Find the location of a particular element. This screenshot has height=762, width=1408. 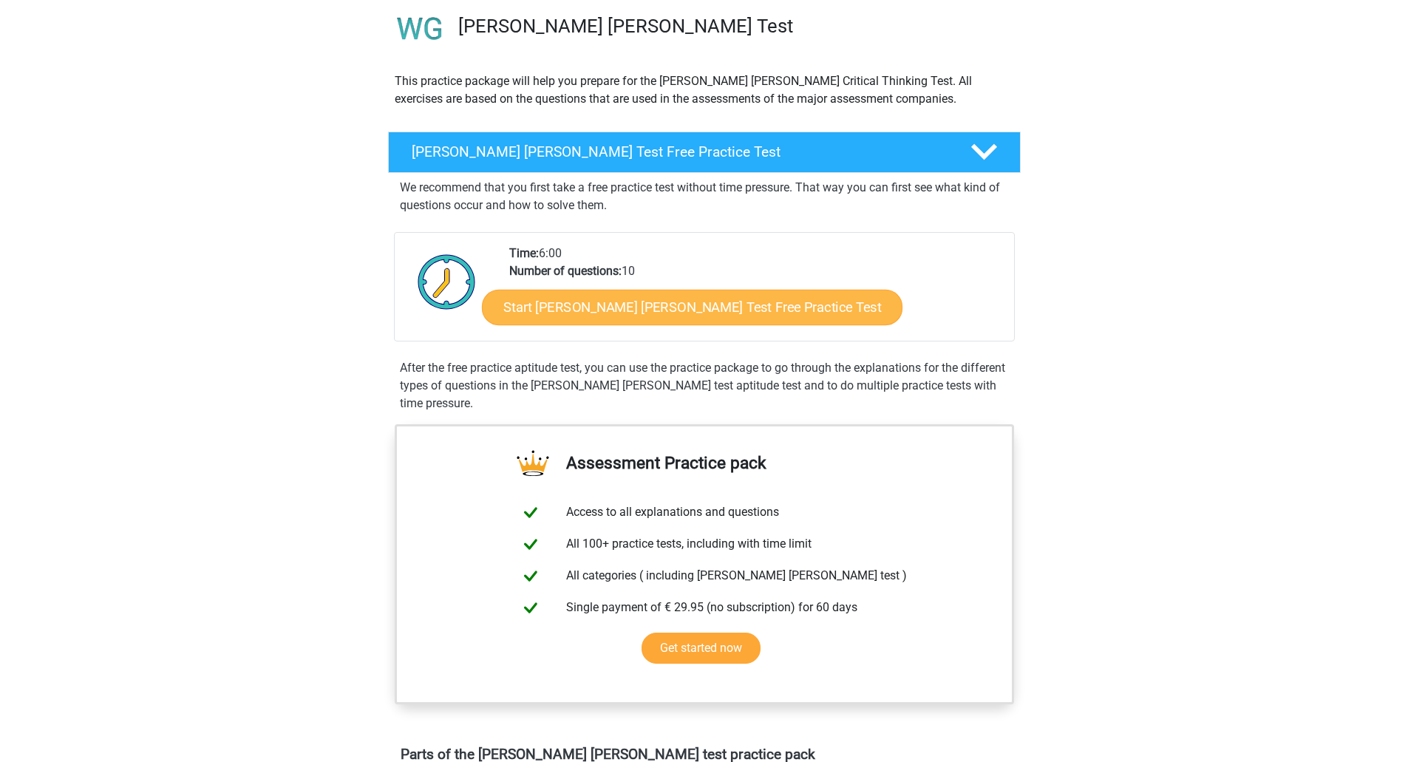

p: We recommend that you first take a free practice test without time pressure. That way you can fir... is located at coordinates (704, 197).